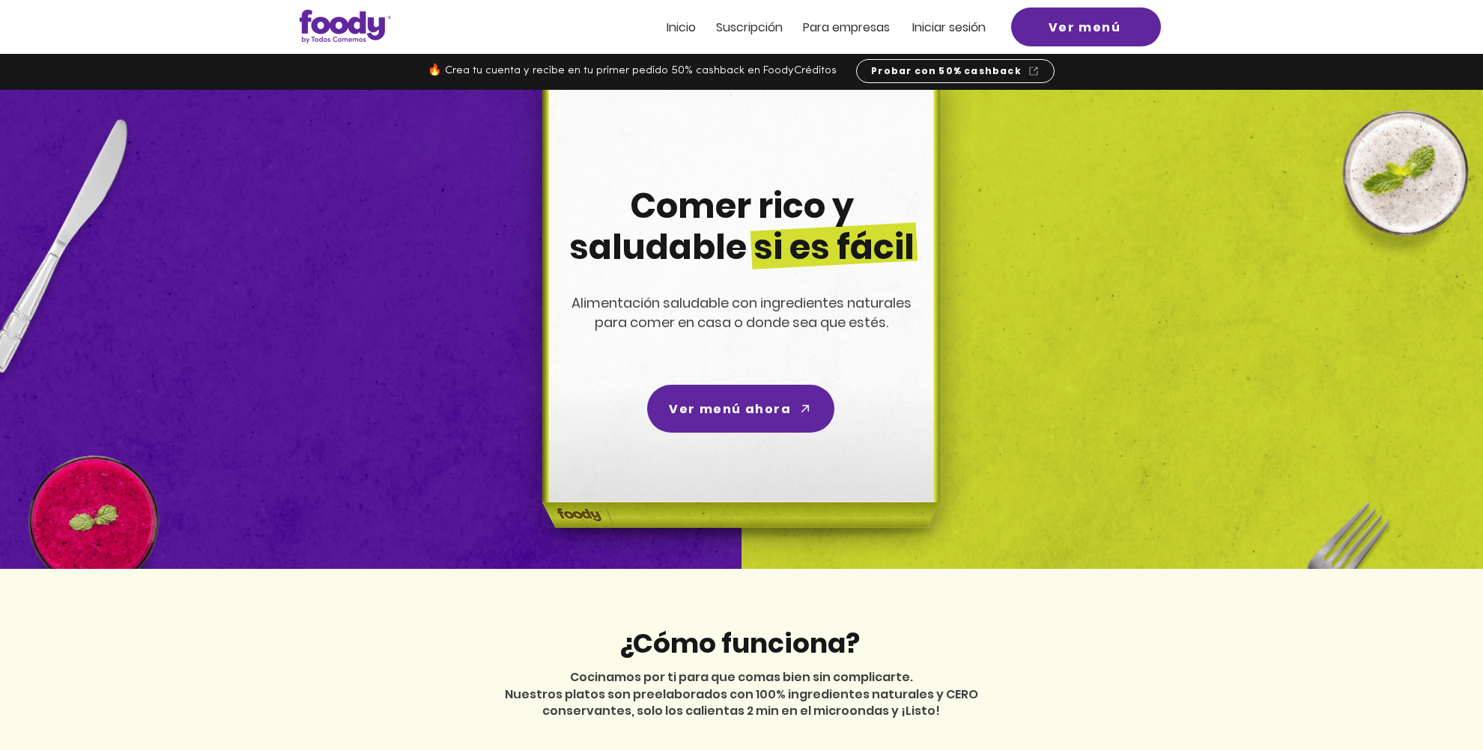  Describe the element at coordinates (741, 226) in the screenshot. I see `span: Comer rico y saludable si es fácil` at that location.